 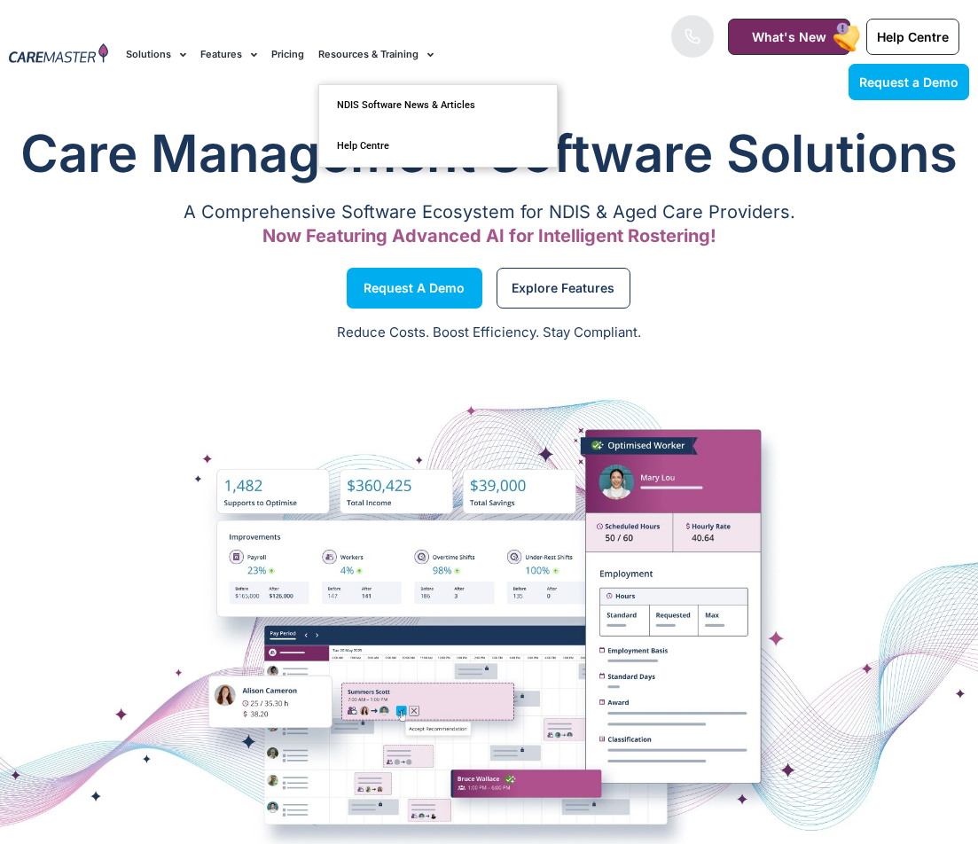 I want to click on a: Pricing, so click(x=287, y=54).